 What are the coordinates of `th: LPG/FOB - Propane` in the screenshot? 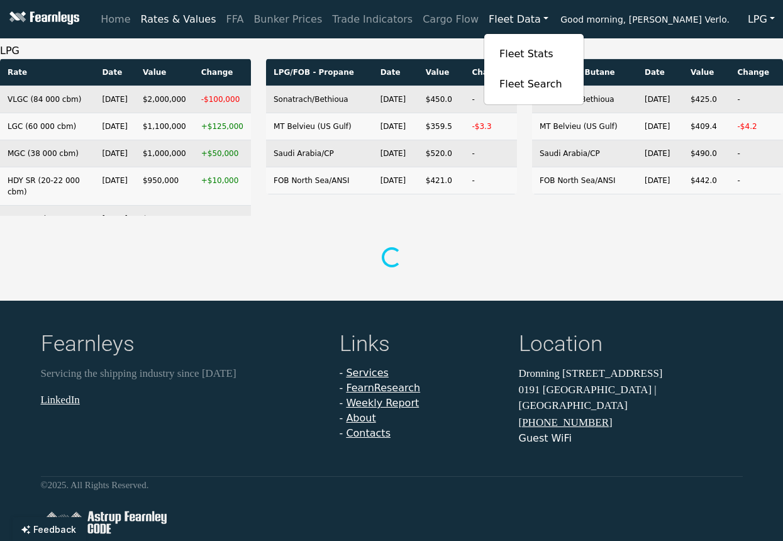 It's located at (320, 72).